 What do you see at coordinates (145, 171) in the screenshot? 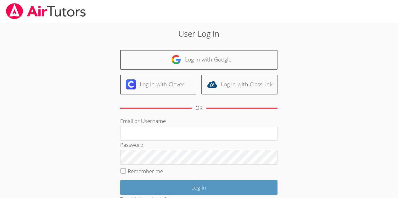
I see `label: Remember me` at bounding box center [145, 171].